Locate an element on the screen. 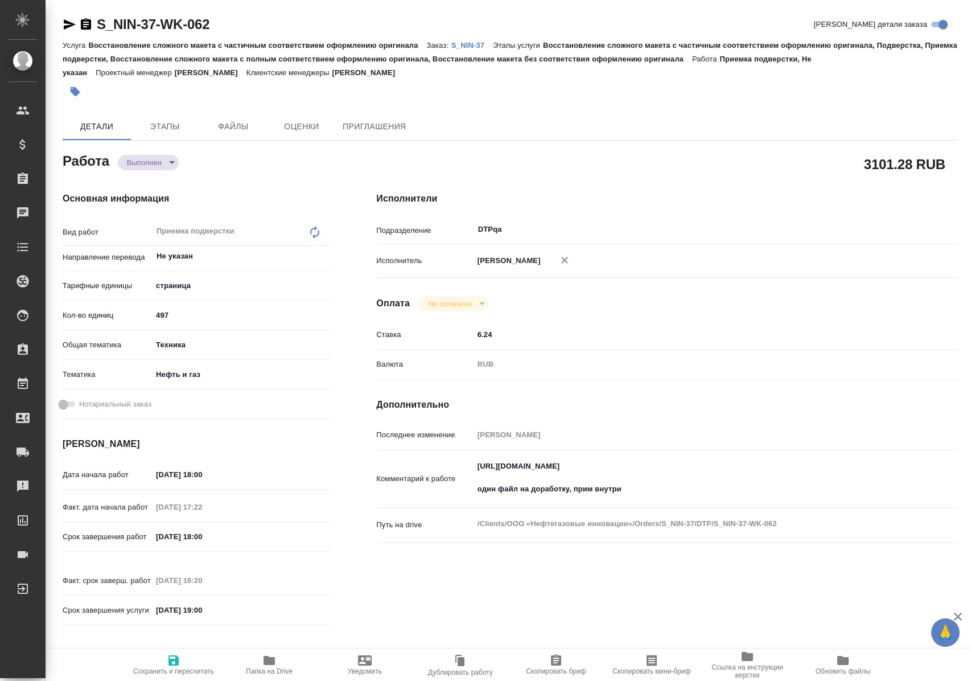 The width and height of the screenshot is (971, 681). h4: Основная информация is located at coordinates (196, 199).